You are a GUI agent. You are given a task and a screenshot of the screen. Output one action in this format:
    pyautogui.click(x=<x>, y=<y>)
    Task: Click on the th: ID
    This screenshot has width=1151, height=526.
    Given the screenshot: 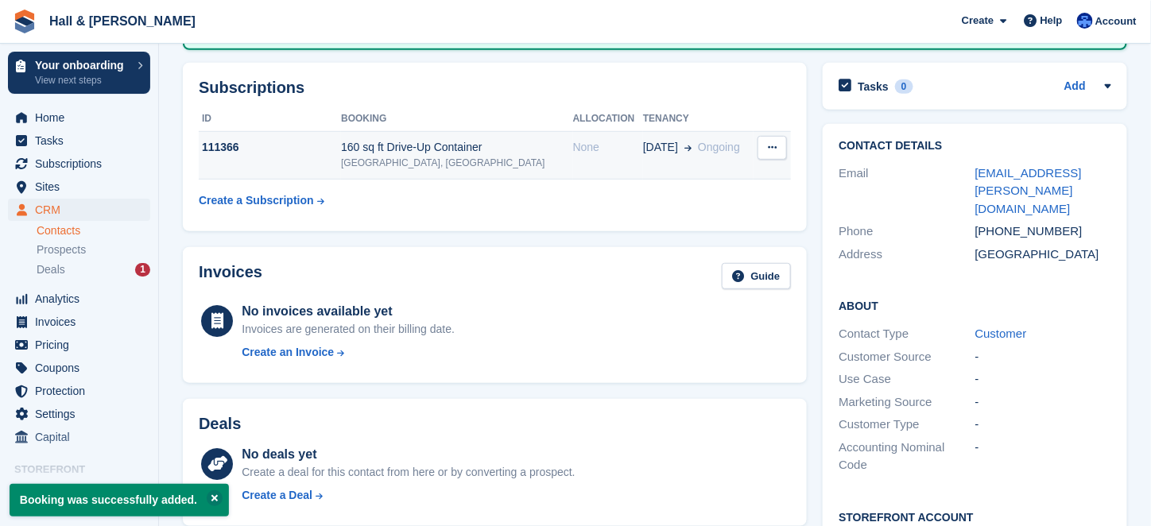 What is the action you would take?
    pyautogui.click(x=269, y=119)
    